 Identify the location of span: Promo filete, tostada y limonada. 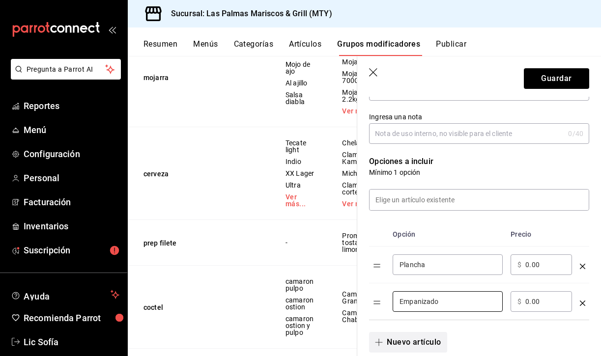
(363, 243).